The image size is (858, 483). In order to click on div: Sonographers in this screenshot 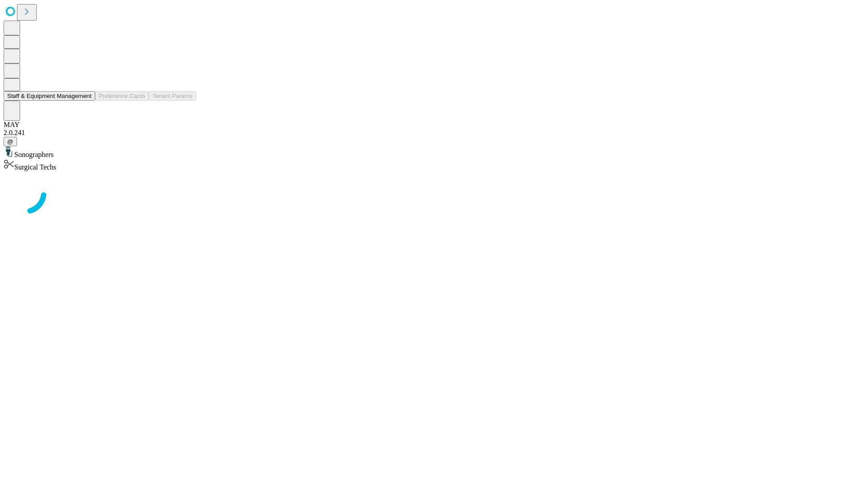, I will do `click(429, 152)`.